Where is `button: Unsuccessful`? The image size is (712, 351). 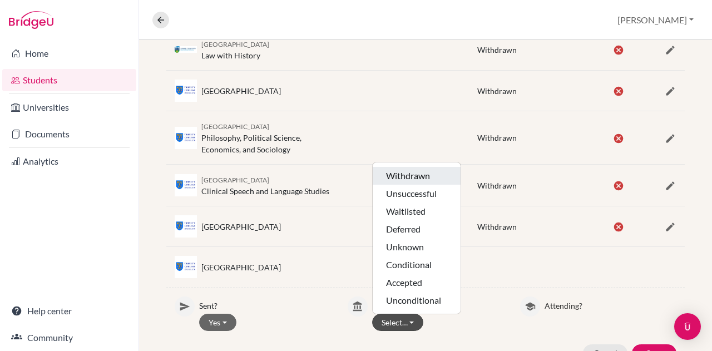
button: Unsuccessful is located at coordinates (416, 193).